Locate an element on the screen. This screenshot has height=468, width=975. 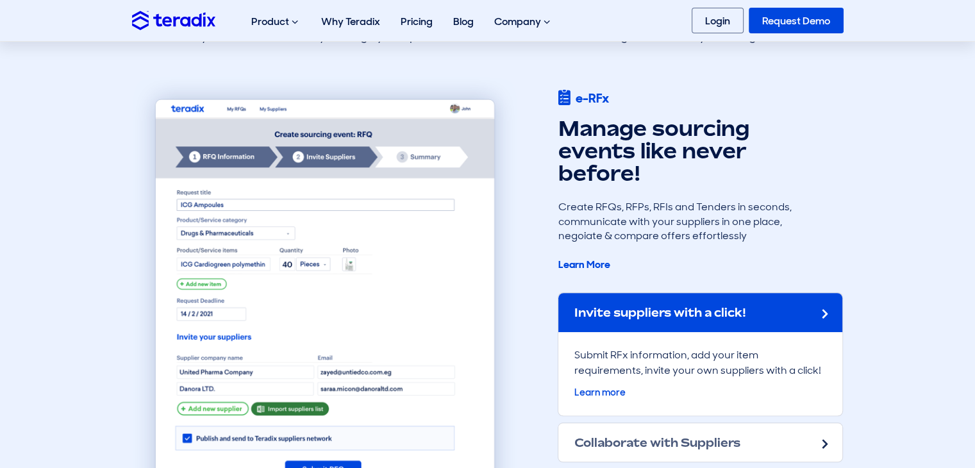
div: Product is located at coordinates (276, 22).